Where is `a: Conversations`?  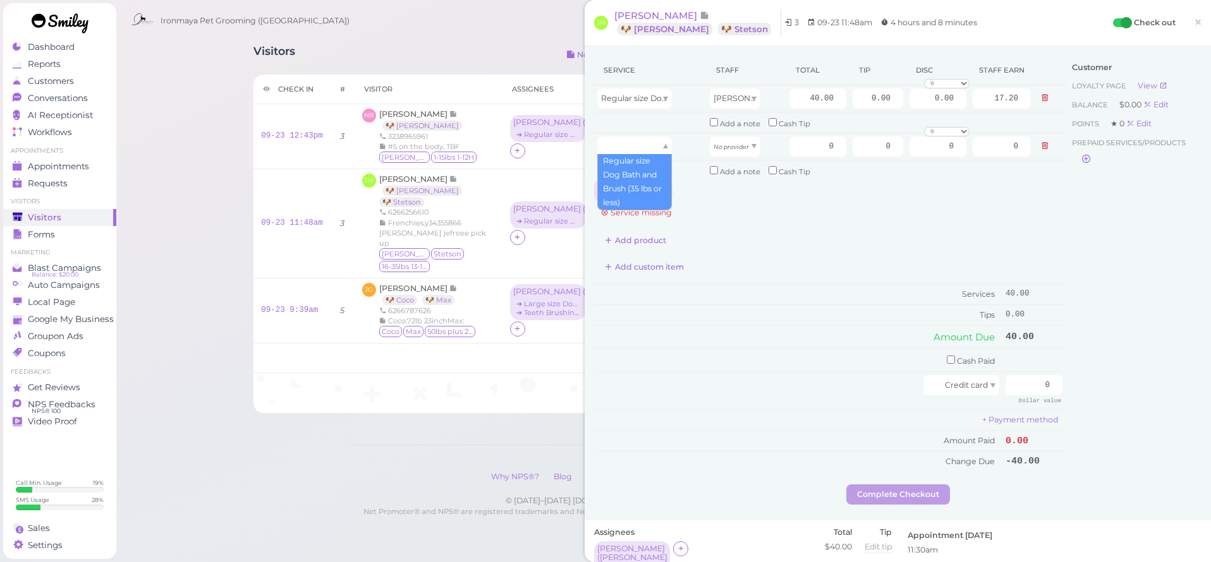
a: Conversations is located at coordinates (59, 98).